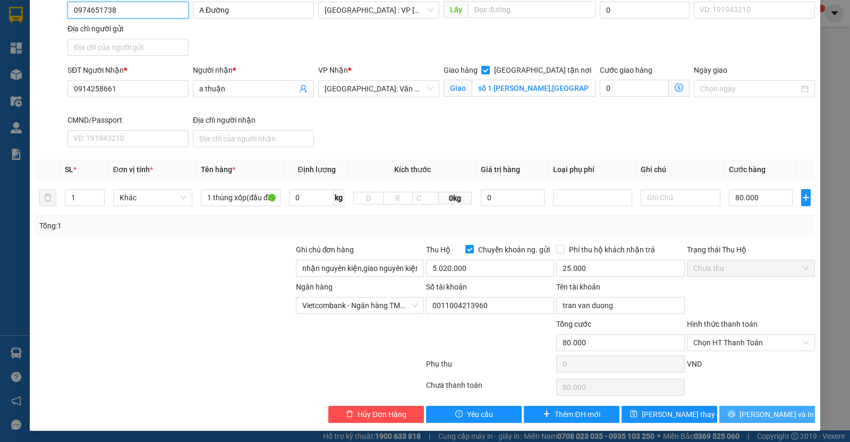 Image resolution: width=850 pixels, height=442 pixels. Describe the element at coordinates (681, 198) in the screenshot. I see `input: Ghi Chú` at that location.